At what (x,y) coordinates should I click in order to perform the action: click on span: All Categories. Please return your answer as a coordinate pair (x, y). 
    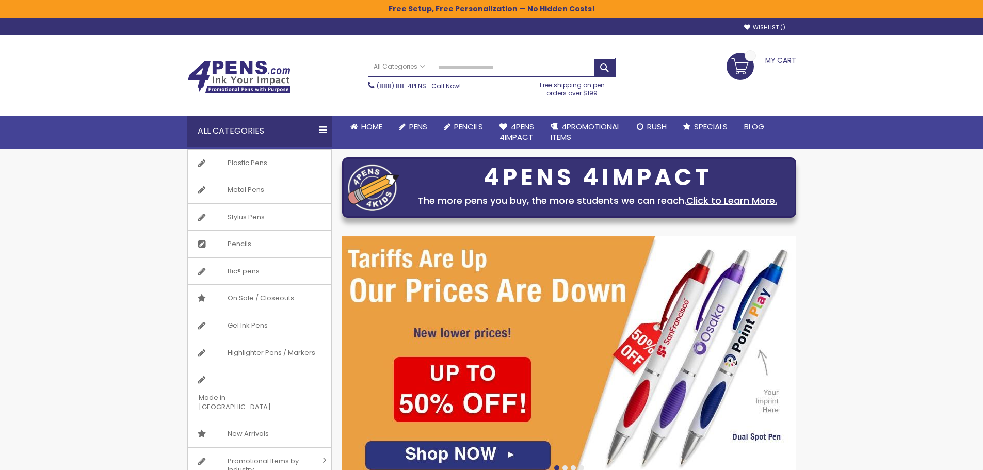
    Looking at the image, I should click on (399, 67).